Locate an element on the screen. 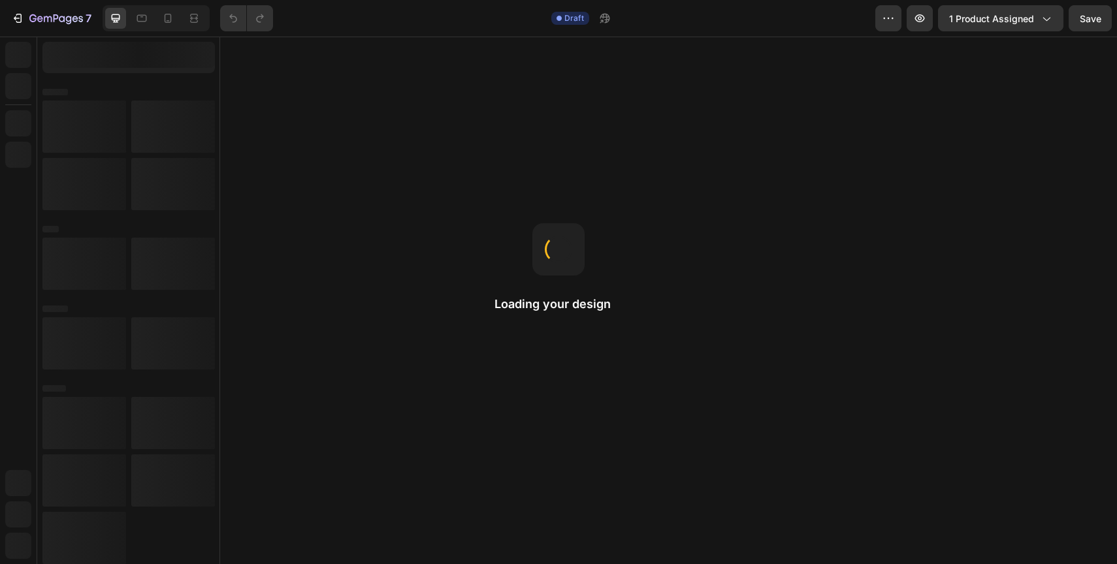 The height and width of the screenshot is (564, 1117). span: Draft is located at coordinates (574, 18).